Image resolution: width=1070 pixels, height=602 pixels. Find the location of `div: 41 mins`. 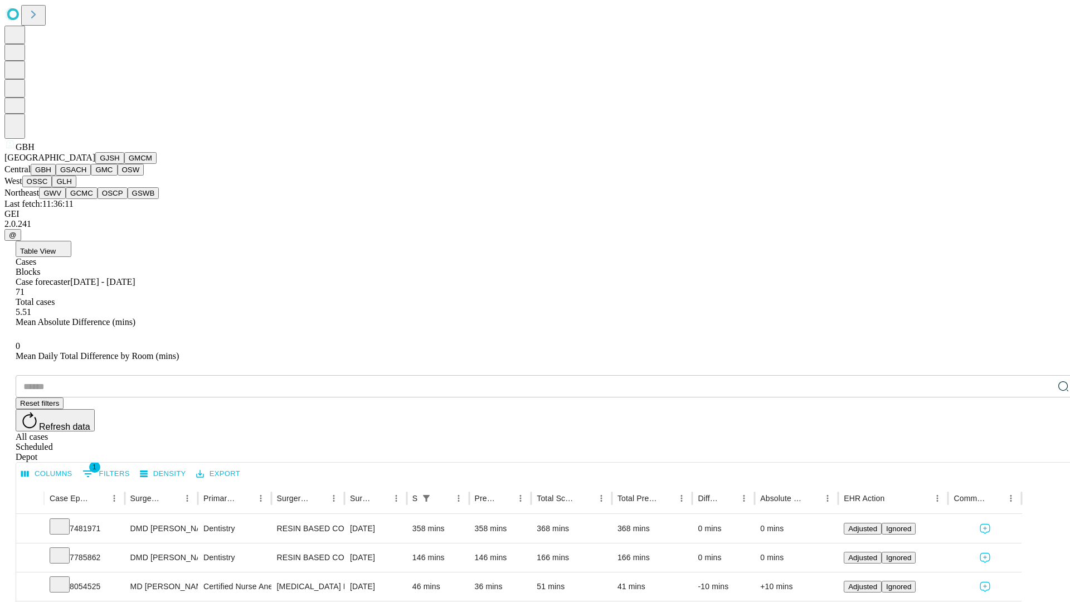

div: 41 mins is located at coordinates (652, 586).